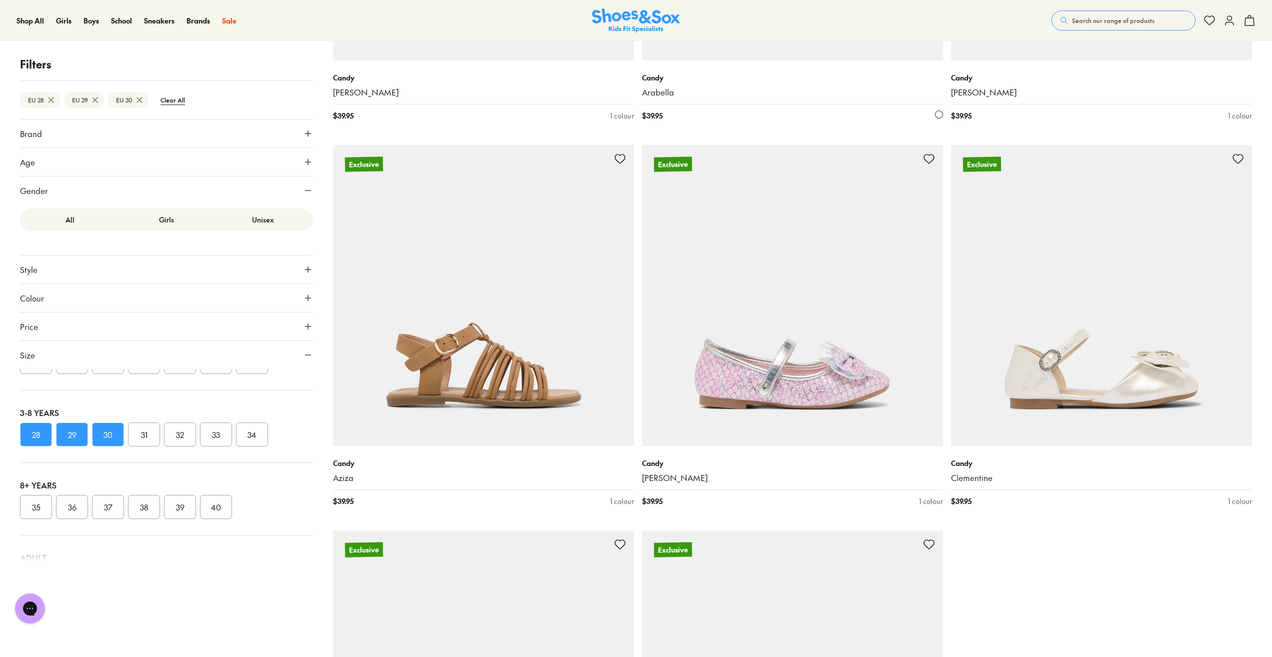 This screenshot has width=1272, height=657. What do you see at coordinates (166, 412) in the screenshot?
I see `div: 3-8 Years` at bounding box center [166, 412].